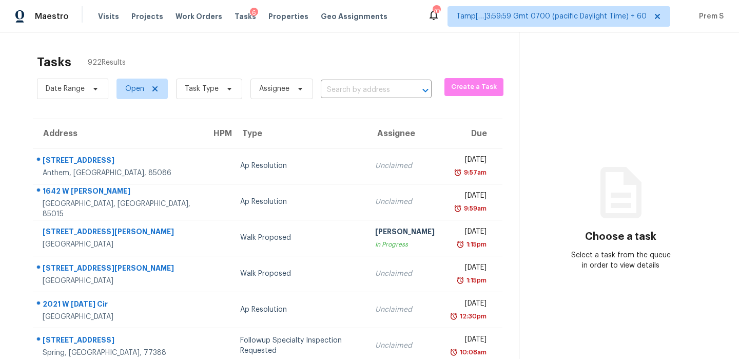  I want to click on span: Prem S, so click(709, 16).